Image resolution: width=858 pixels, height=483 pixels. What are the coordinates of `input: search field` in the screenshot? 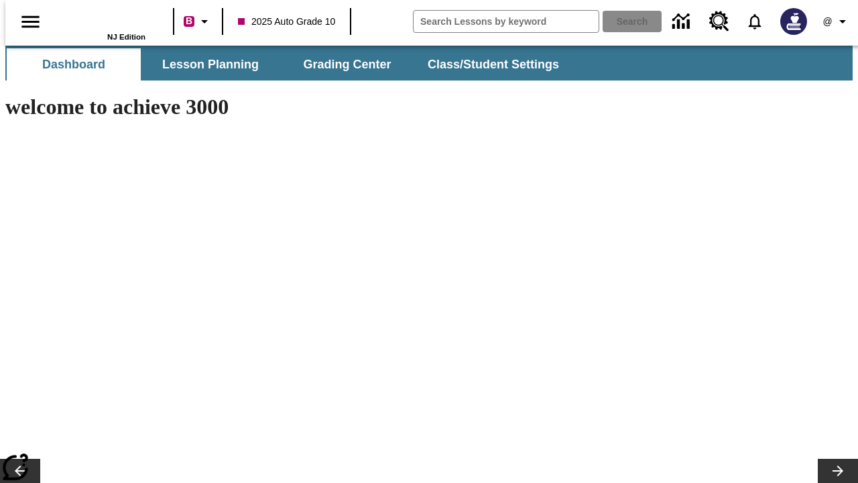 It's located at (506, 21).